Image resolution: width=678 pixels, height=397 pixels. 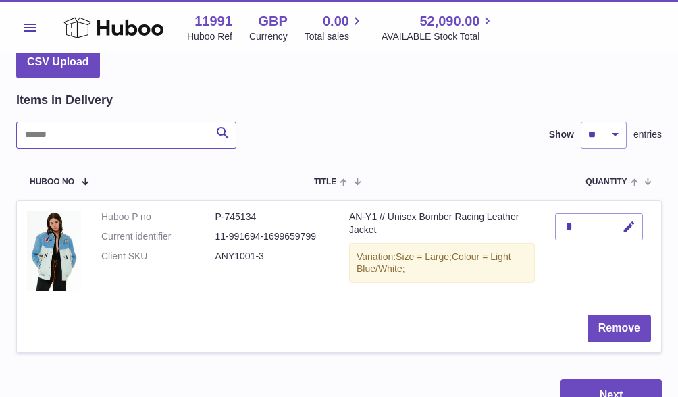 I want to click on div: Huboo Ref, so click(x=209, y=36).